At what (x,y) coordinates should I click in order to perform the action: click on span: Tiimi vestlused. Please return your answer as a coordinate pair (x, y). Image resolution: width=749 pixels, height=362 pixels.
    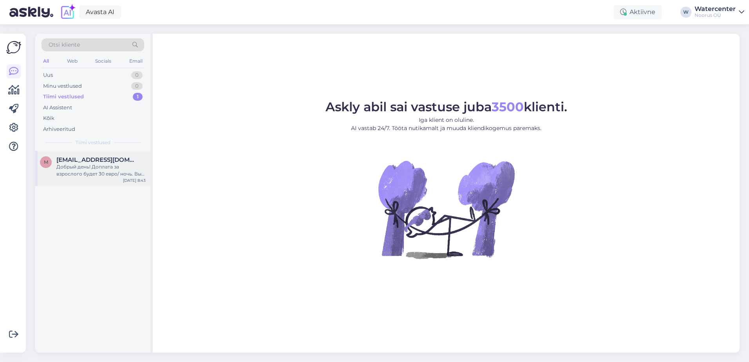
    Looking at the image, I should click on (93, 143).